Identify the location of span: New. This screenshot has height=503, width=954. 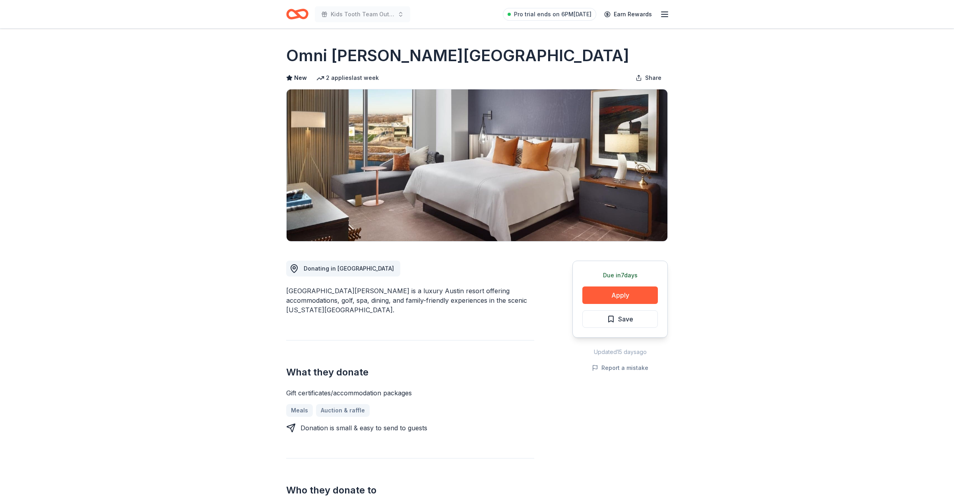
(301, 78).